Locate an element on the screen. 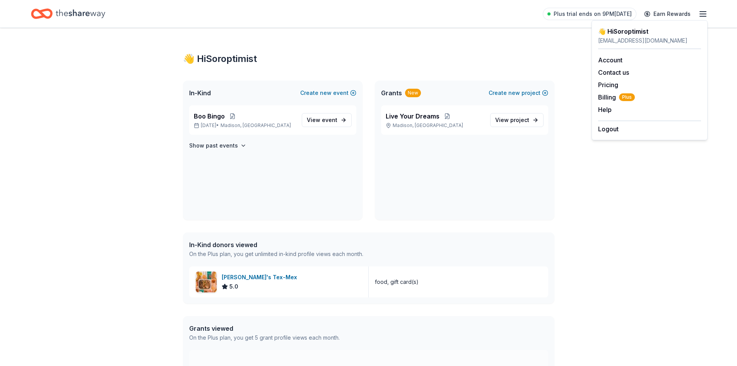 The height and width of the screenshot is (366, 737). a: Pricing is located at coordinates (609, 85).